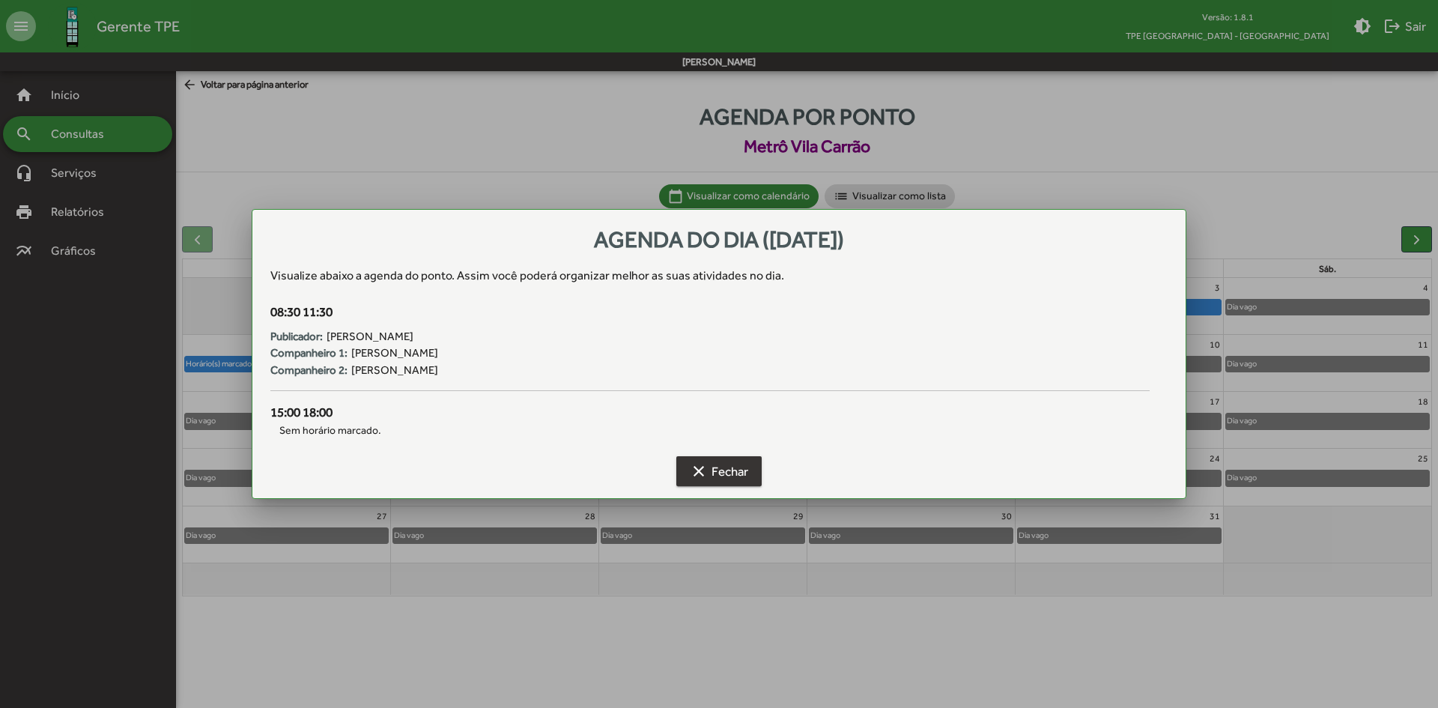 Image resolution: width=1438 pixels, height=708 pixels. What do you see at coordinates (710, 312) in the screenshot?
I see `div: 08:30 11:30` at bounding box center [710, 312].